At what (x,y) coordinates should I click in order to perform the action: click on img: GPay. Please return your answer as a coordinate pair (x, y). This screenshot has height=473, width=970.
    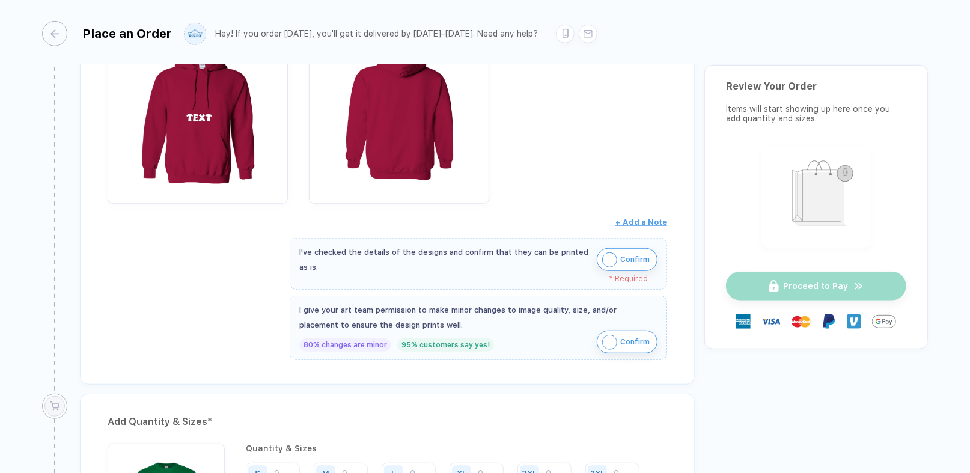
    Looking at the image, I should click on (884, 322).